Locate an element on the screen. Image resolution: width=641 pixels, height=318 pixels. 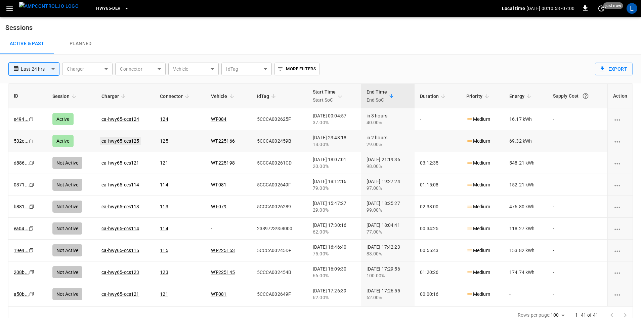
div: Supply Cost is located at coordinates (578, 96).